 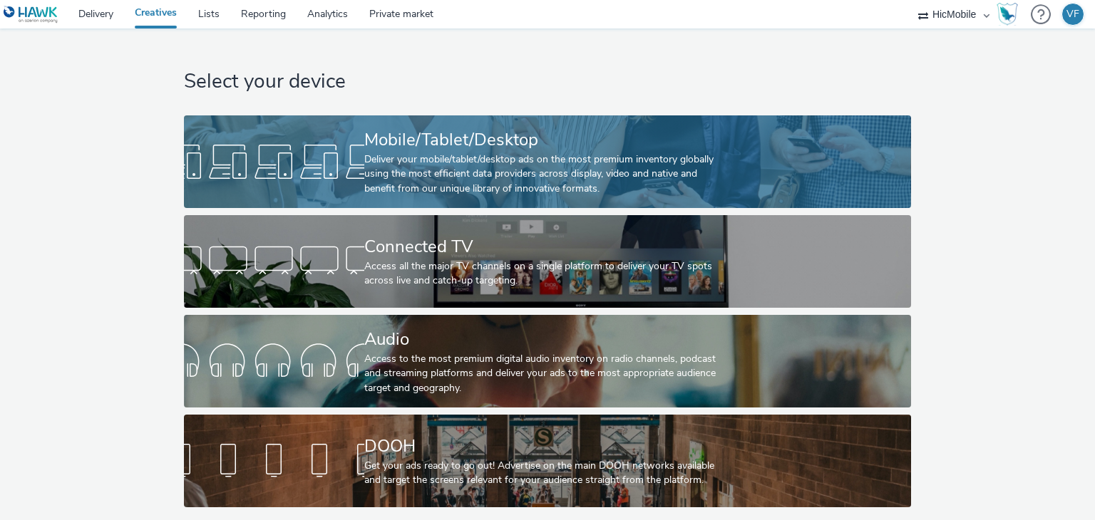 What do you see at coordinates (545, 140) in the screenshot?
I see `div: Mobile/Tablet/Desktop` at bounding box center [545, 140].